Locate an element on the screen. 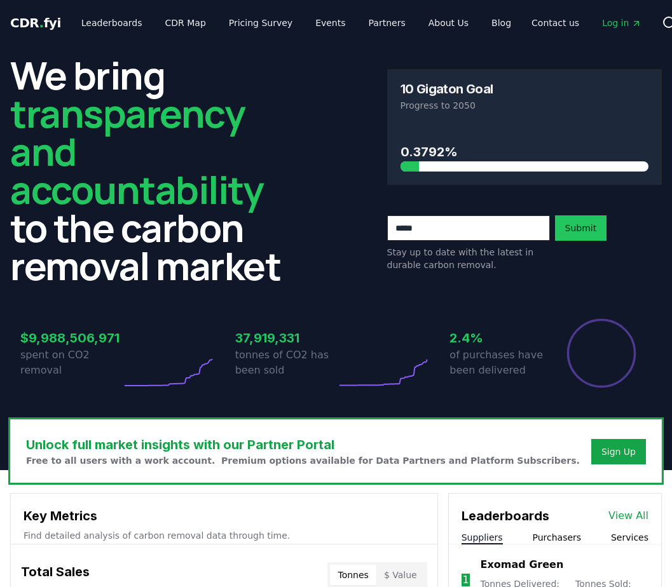  span: transparency and accountability is located at coordinates (137, 151).